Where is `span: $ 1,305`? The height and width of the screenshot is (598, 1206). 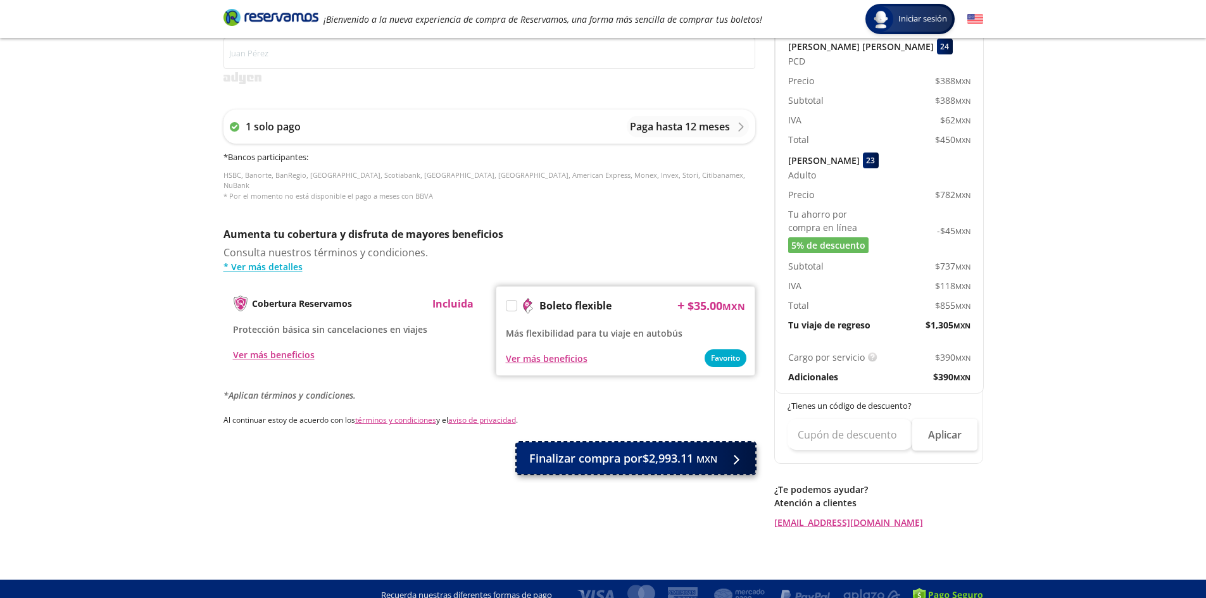 span: $ 1,305 is located at coordinates (947, 325).